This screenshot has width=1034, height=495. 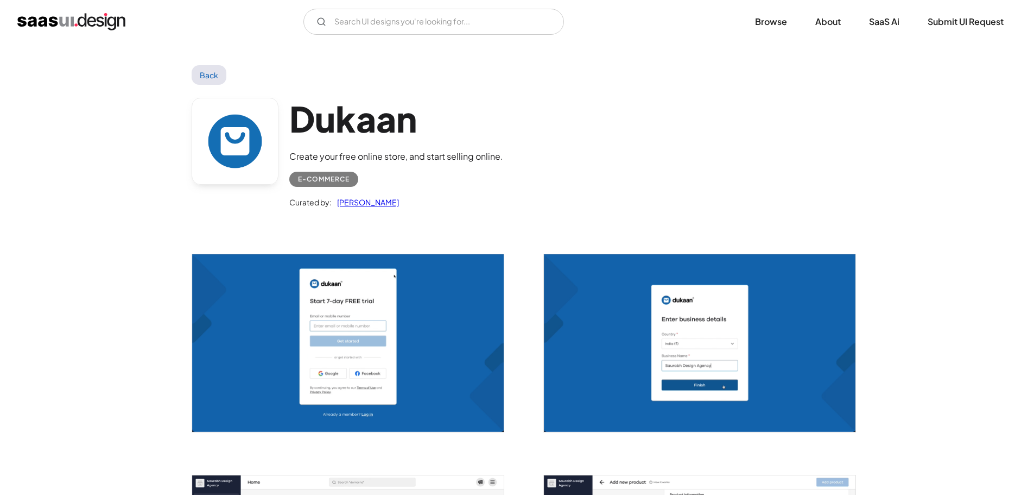 I want to click on div: Curated by:, so click(x=310, y=202).